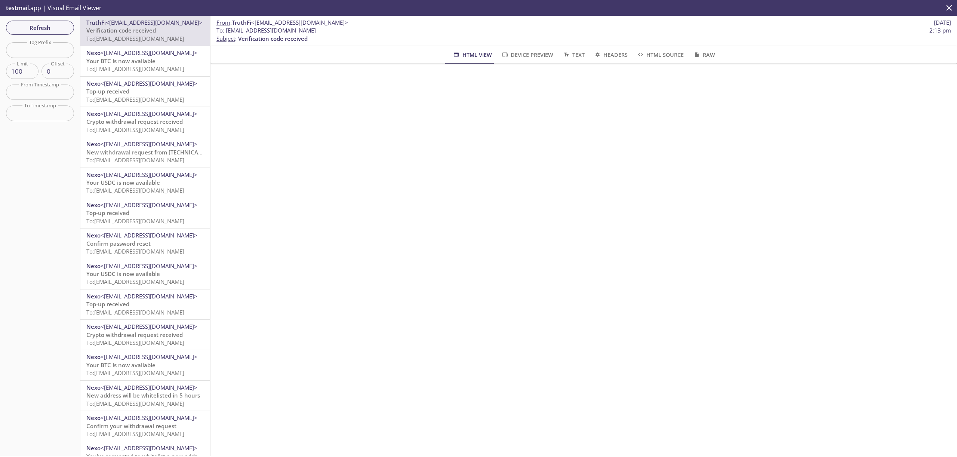  I want to click on span: Confirm password reset, so click(118, 243).